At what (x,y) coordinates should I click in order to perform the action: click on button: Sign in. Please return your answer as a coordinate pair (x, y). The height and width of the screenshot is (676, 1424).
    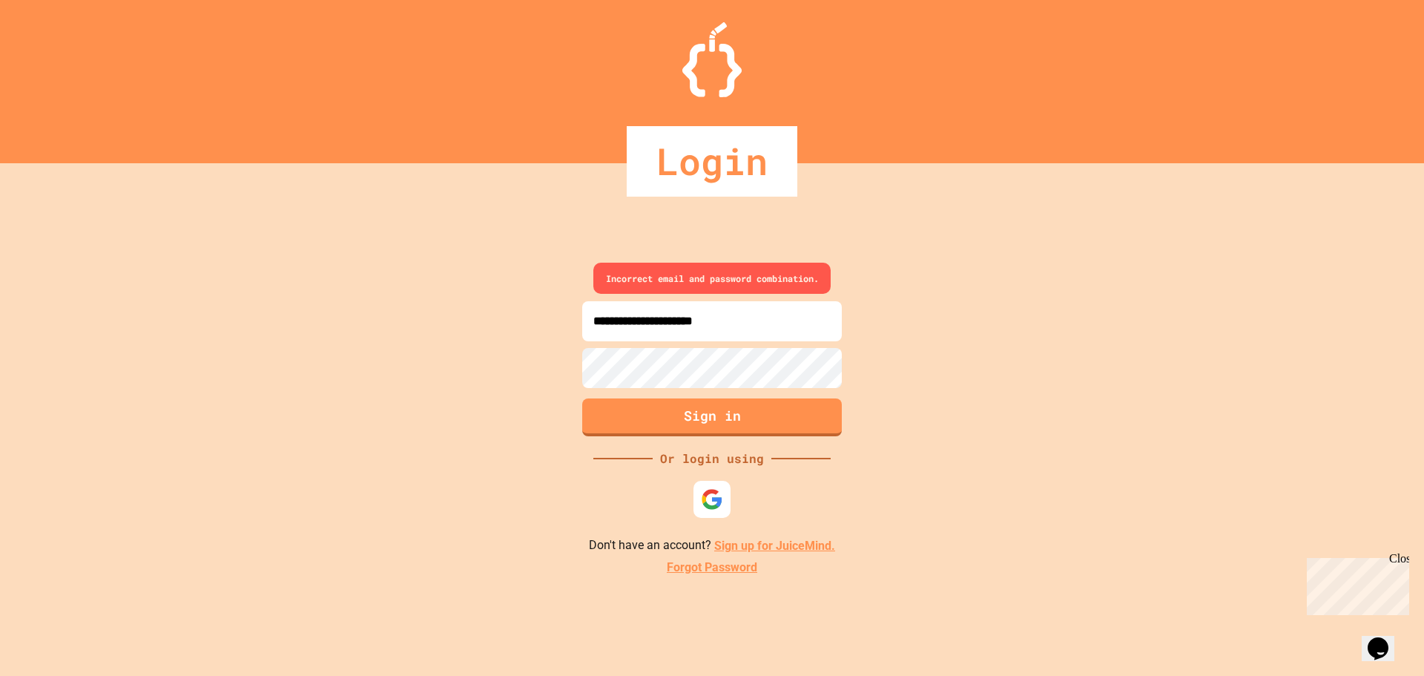
    Looking at the image, I should click on (712, 417).